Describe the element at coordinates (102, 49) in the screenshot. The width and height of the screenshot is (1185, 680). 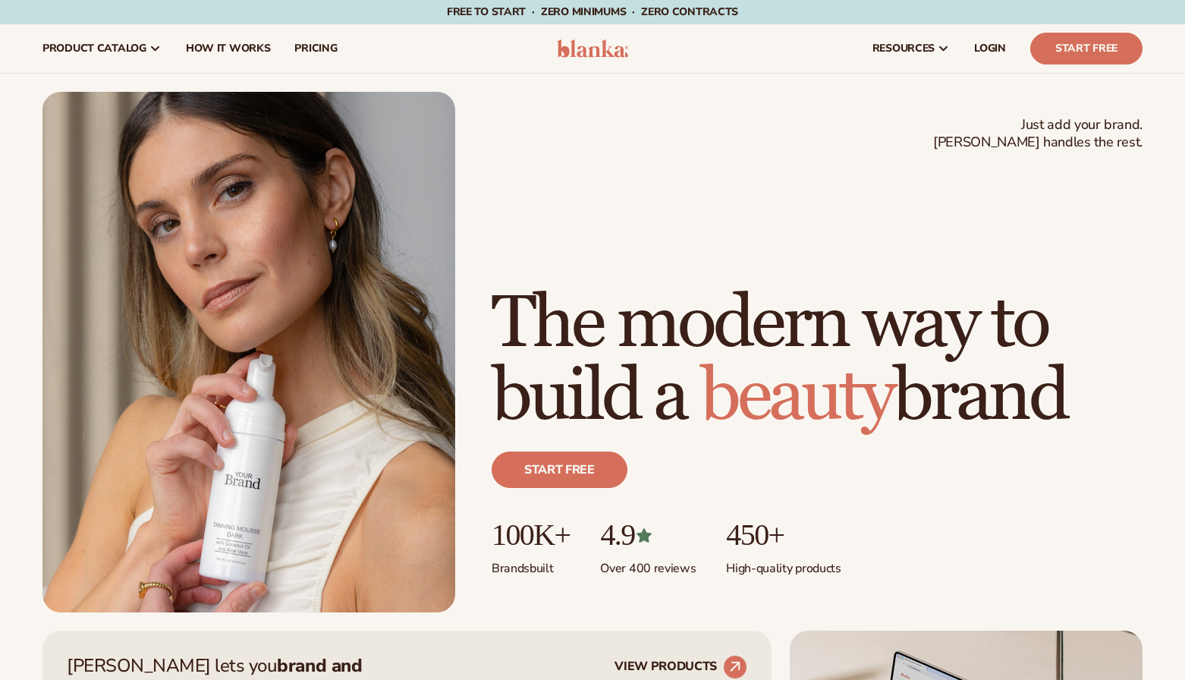
I see `a: product catalog` at that location.